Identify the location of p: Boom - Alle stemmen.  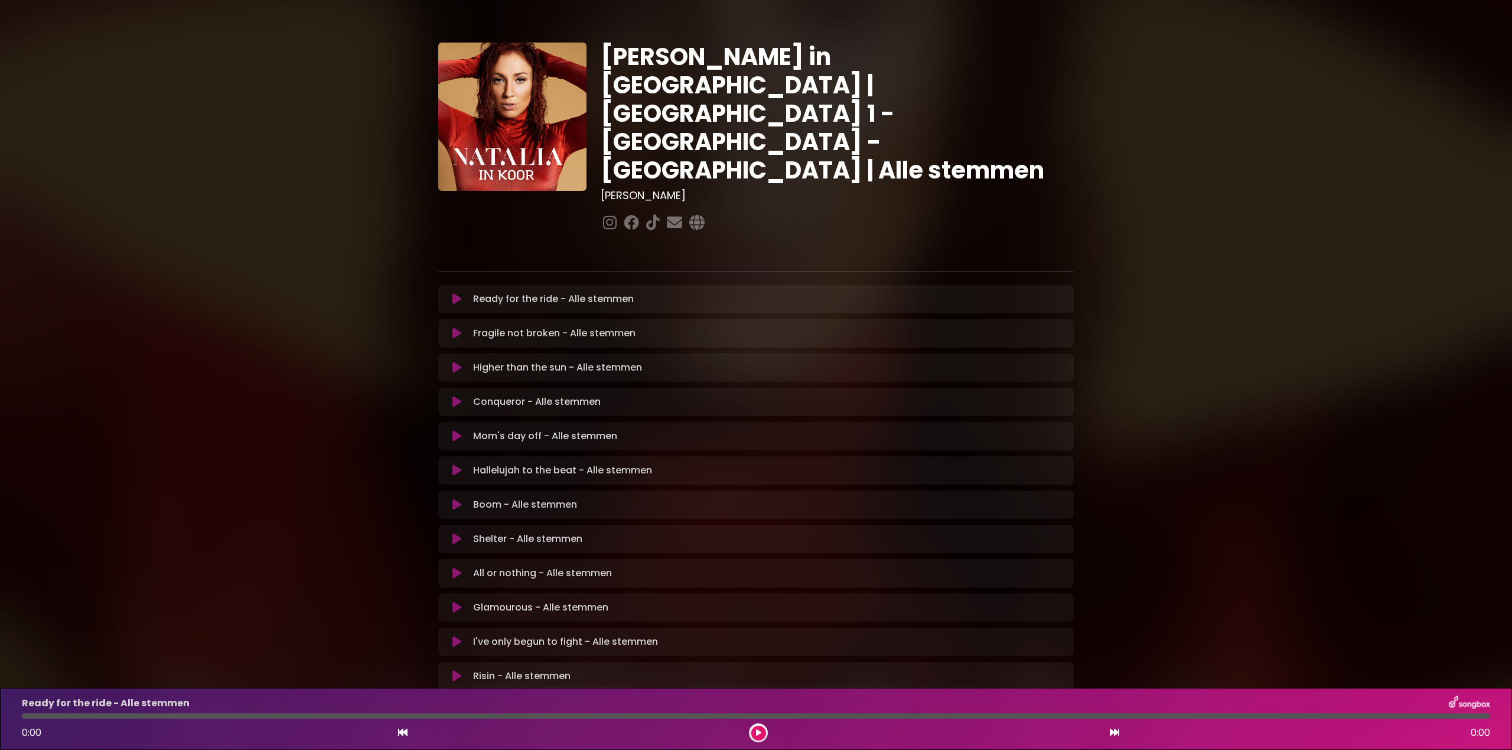
(525, 504).